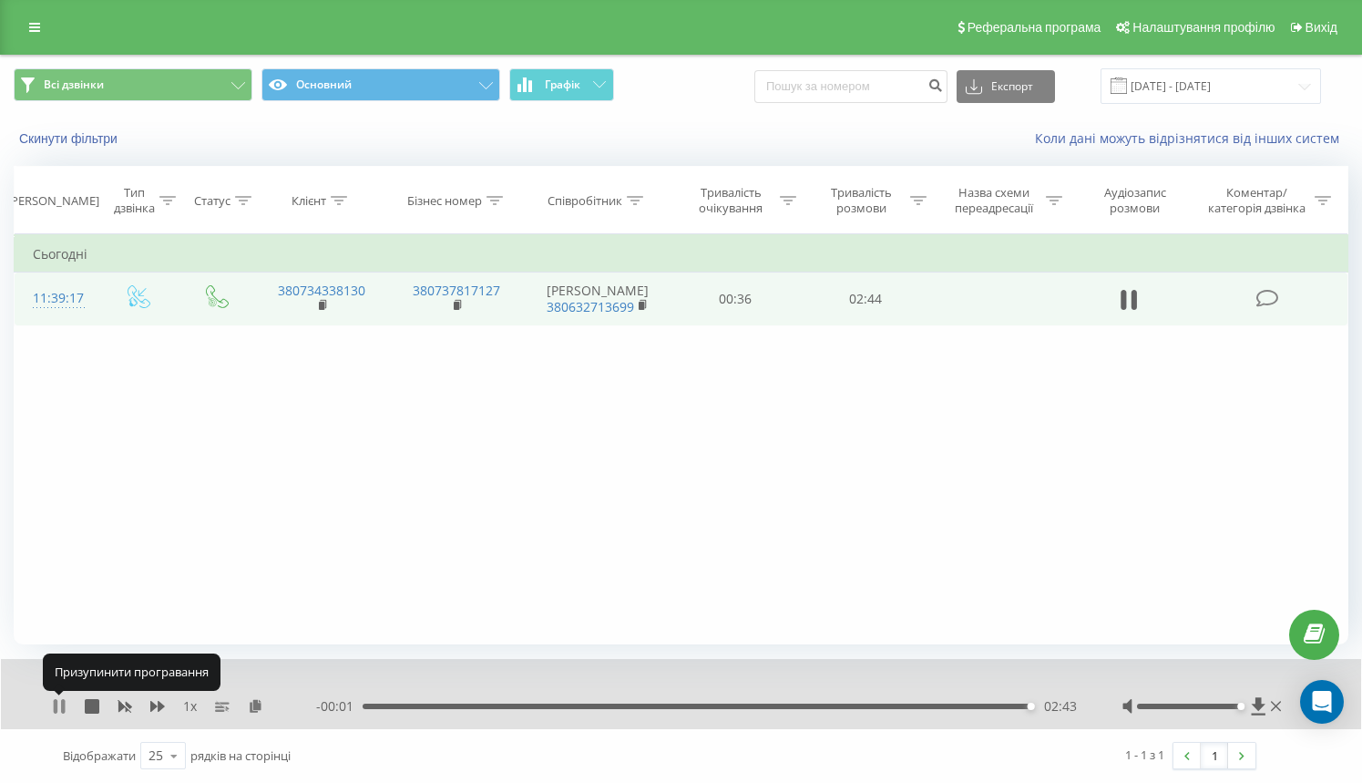  What do you see at coordinates (74, 85) in the screenshot?
I see `span: Всі дзвінки` at bounding box center [74, 85].